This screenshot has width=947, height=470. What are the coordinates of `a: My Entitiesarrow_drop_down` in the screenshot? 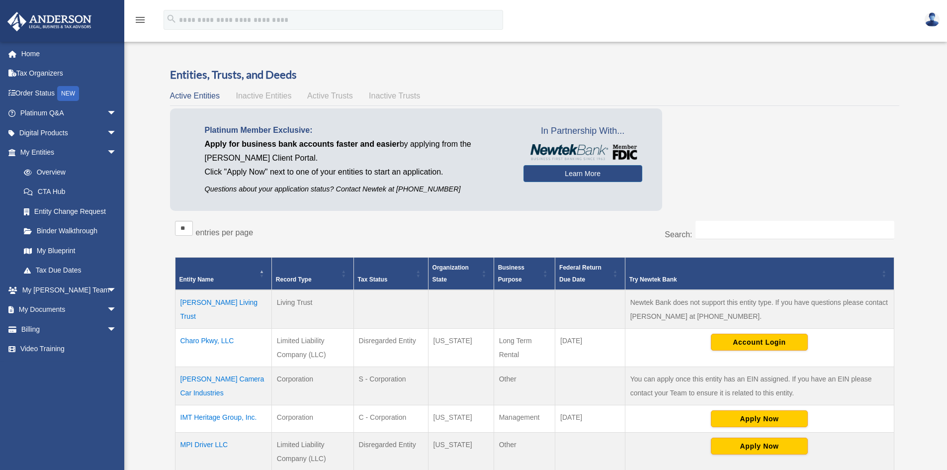 It's located at (67, 153).